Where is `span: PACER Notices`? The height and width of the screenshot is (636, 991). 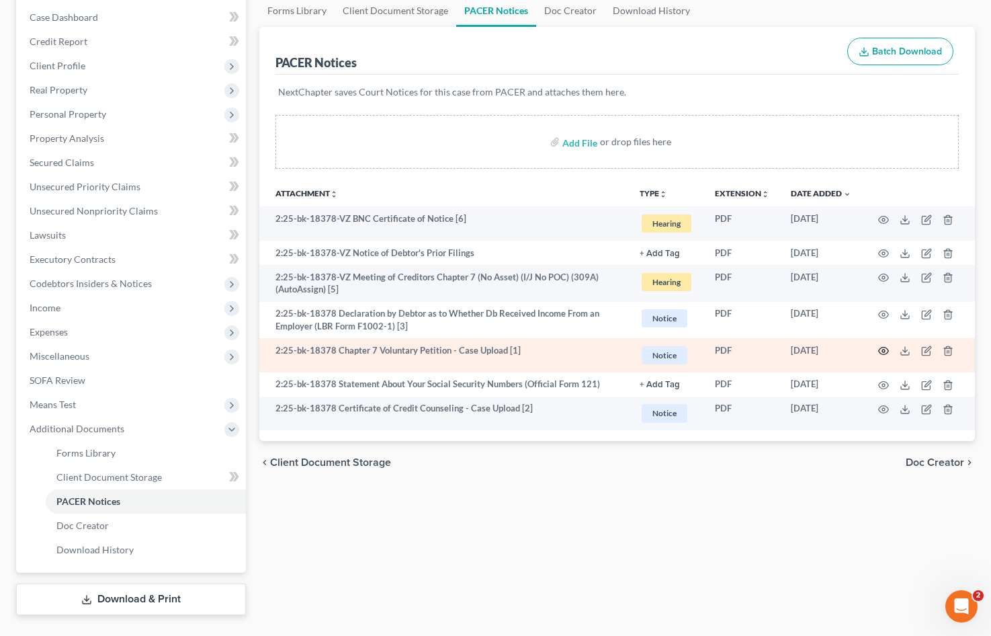
span: PACER Notices is located at coordinates (88, 501).